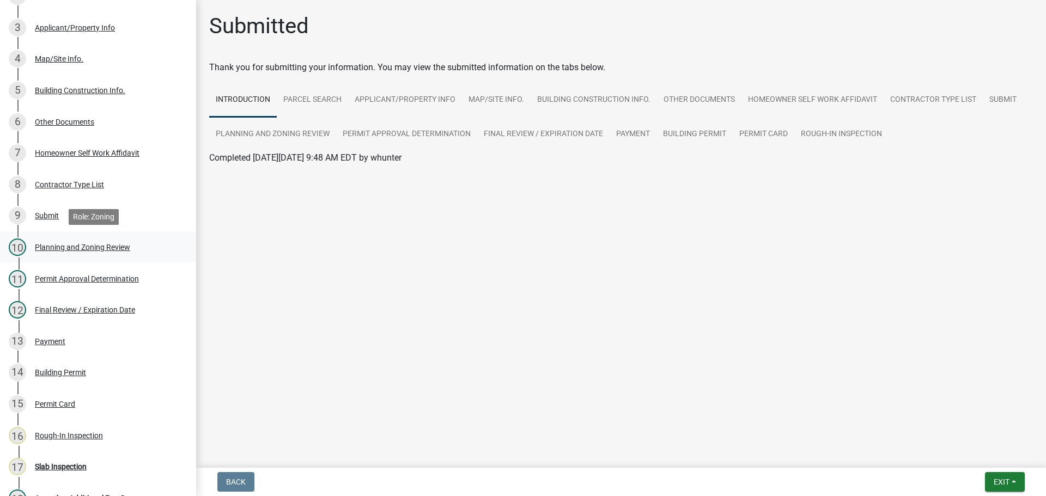  I want to click on div: Building Construction Info., so click(80, 90).